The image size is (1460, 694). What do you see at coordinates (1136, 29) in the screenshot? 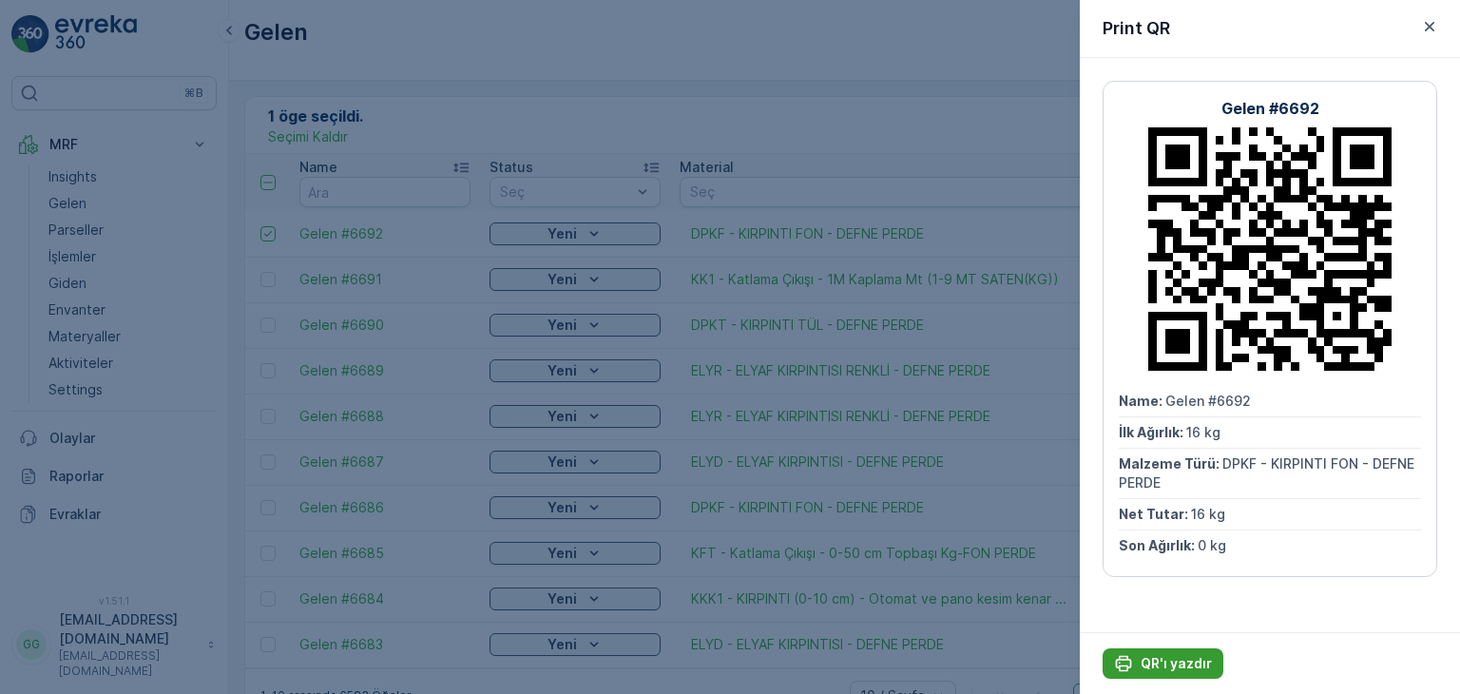
I see `p: Print QR` at bounding box center [1136, 29].